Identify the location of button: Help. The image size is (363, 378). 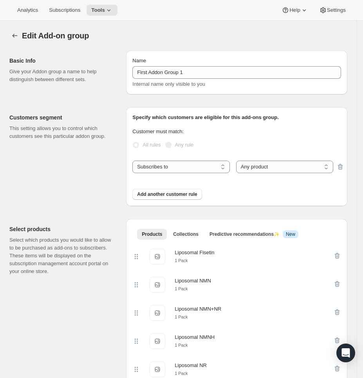
(294, 10).